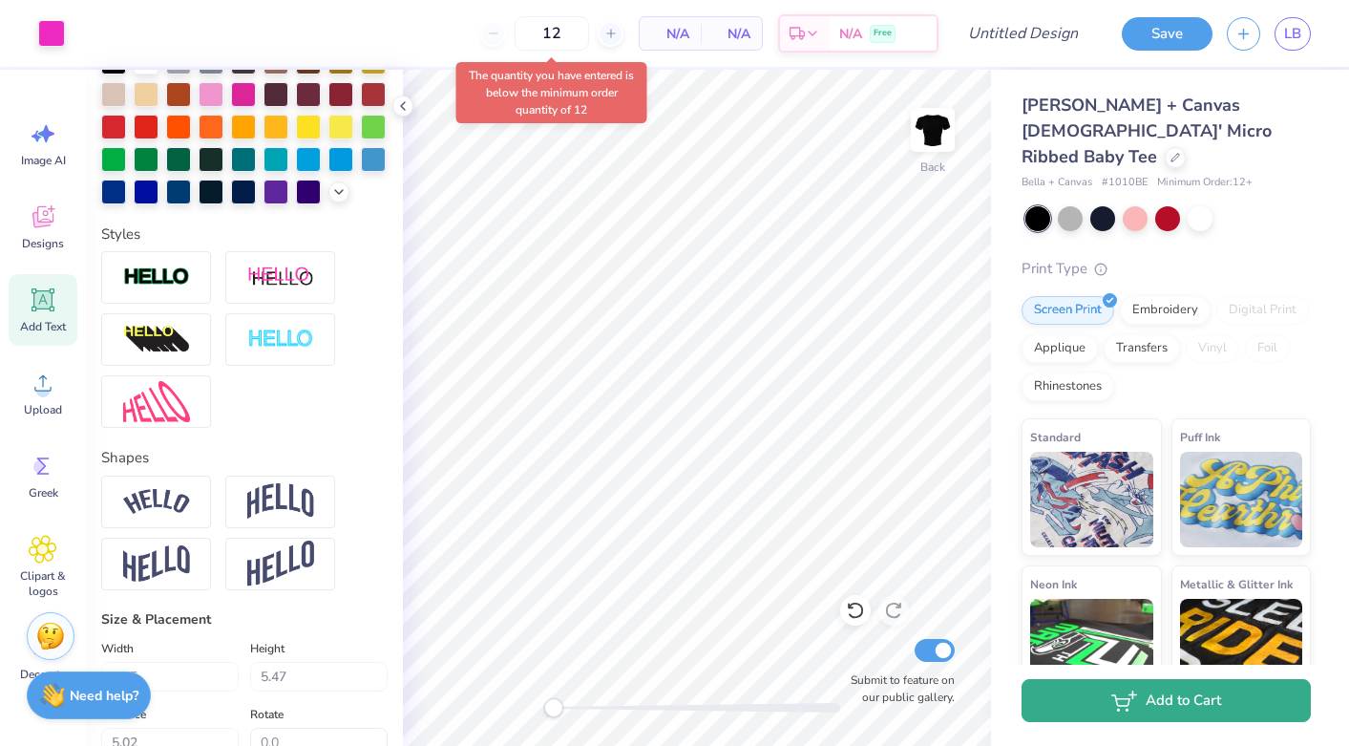 The height and width of the screenshot is (746, 1349). I want to click on strong: Need help?, so click(104, 695).